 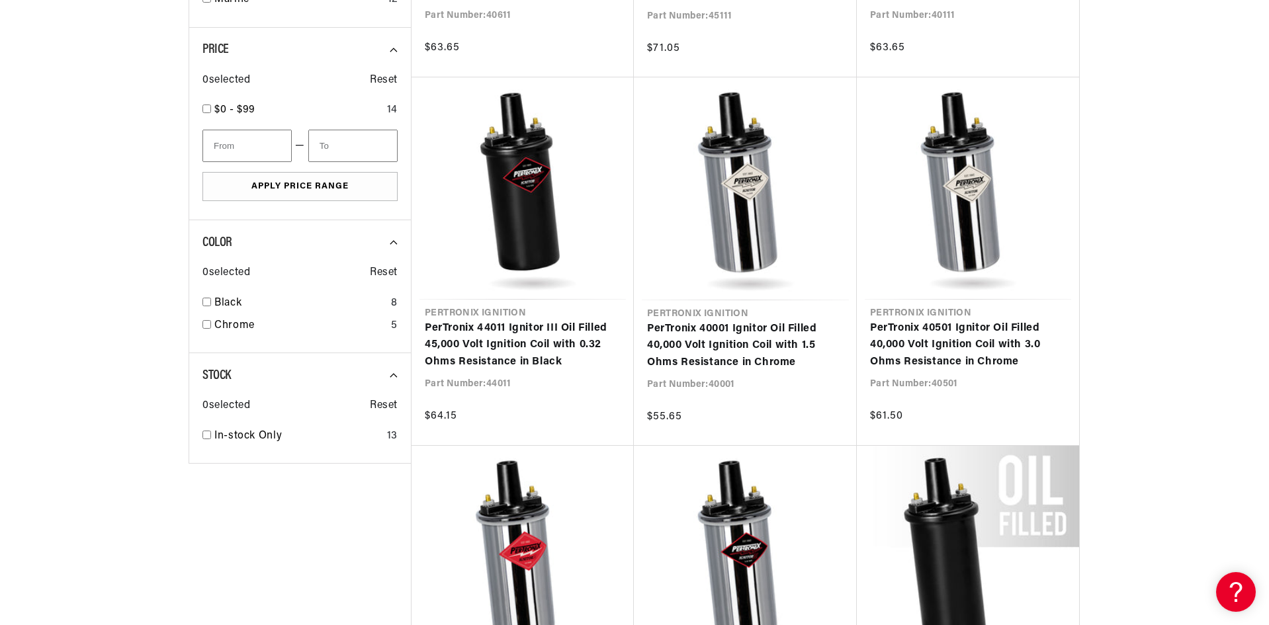 I want to click on span: Stock, so click(x=216, y=376).